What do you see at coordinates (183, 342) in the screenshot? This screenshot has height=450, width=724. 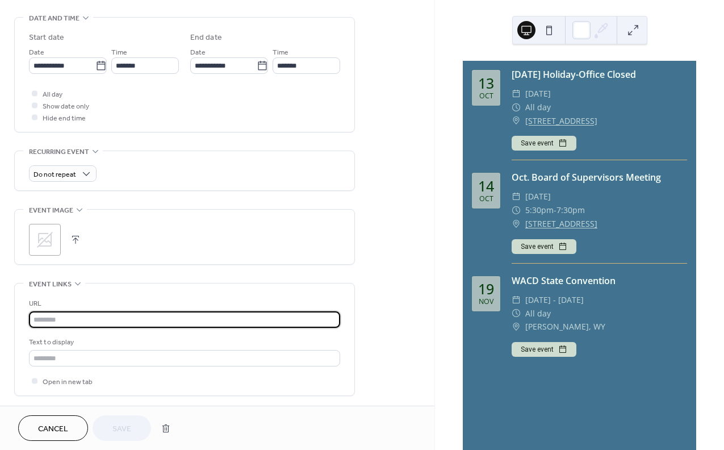 I see `div: Text to display` at bounding box center [183, 342].